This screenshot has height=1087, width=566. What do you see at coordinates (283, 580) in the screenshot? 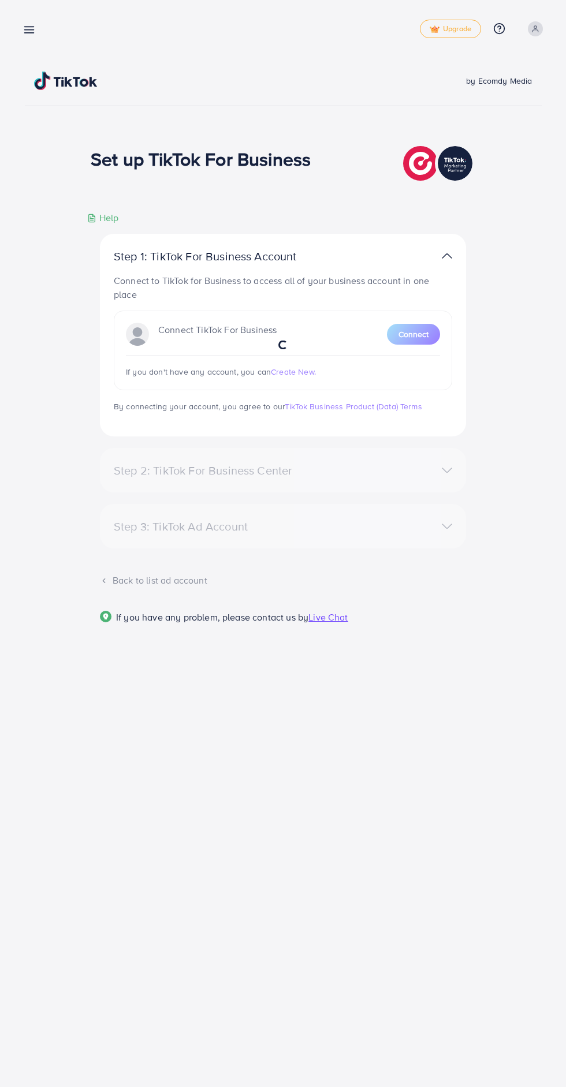
I see `div: Back to list ad account` at bounding box center [283, 580].